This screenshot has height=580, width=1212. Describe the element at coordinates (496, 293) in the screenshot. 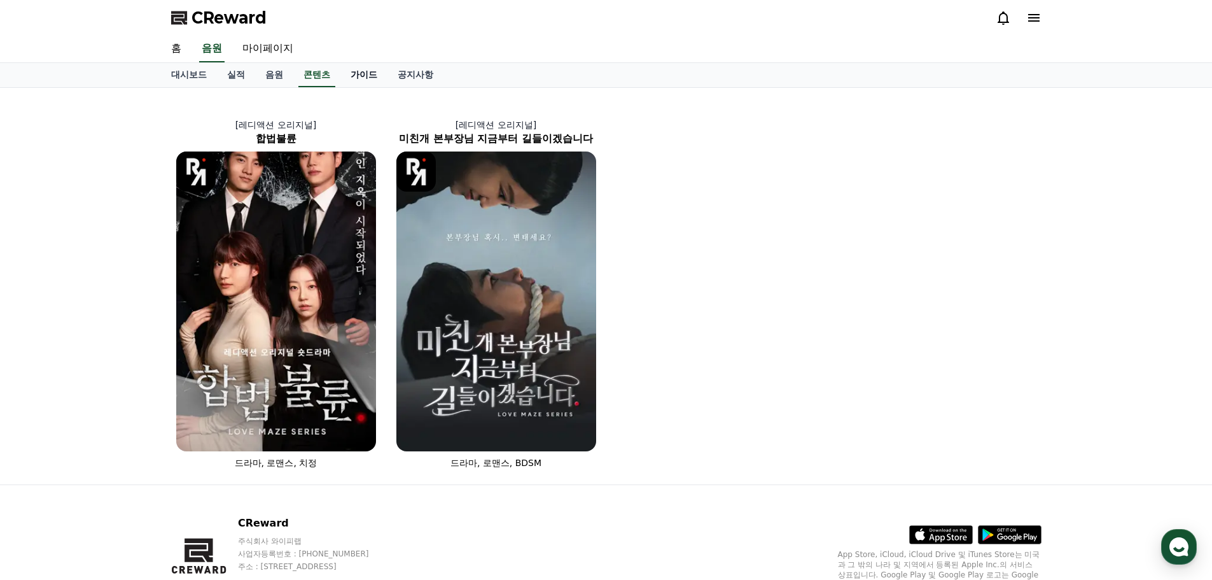

I see `a: [레디액션 오리지널] 미친개 본부장님 지금부터 길들이겠습니다 미친개 본부장님 지금부터 길들이겠습니다 [object Object] Logo 드라마, 로맨스, BDSM` at that location.